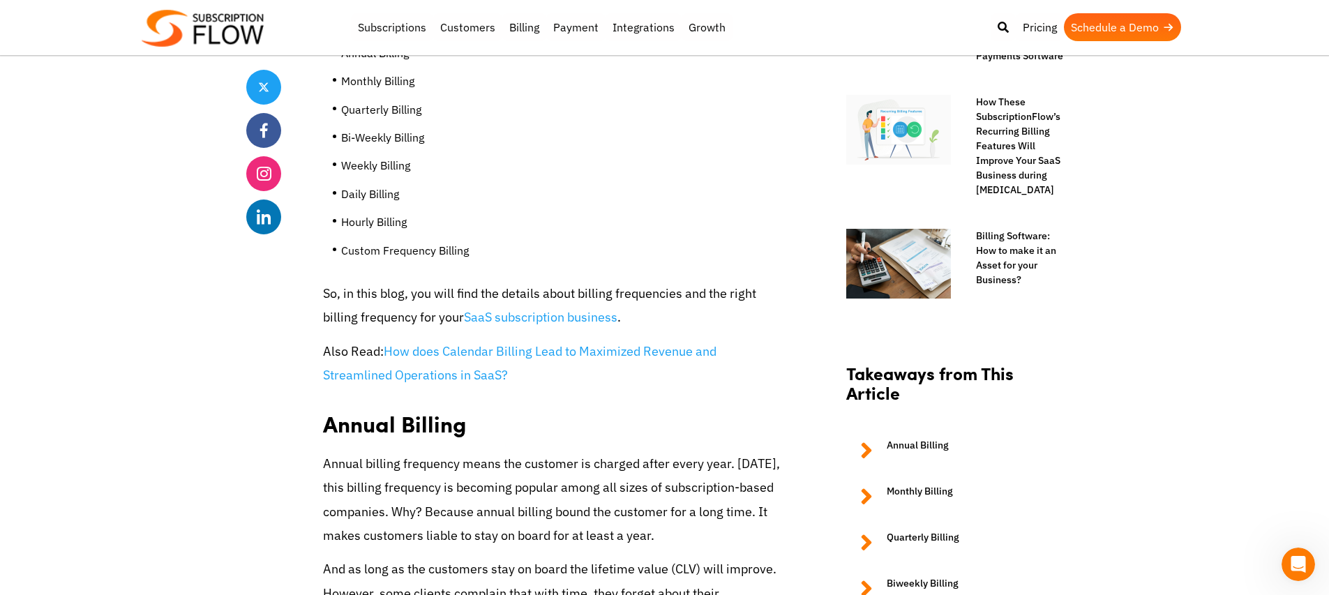  I want to click on a: Customers, so click(467, 27).